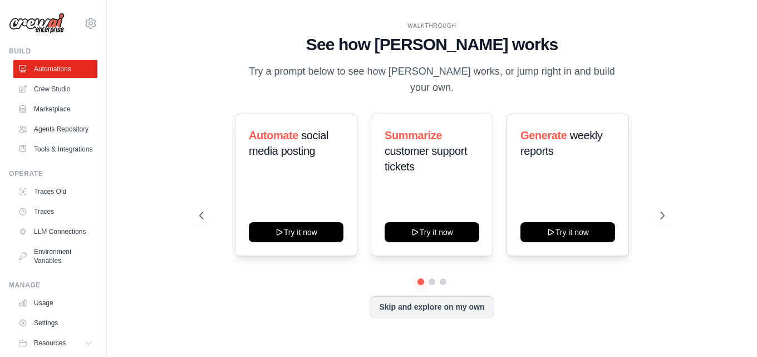 The width and height of the screenshot is (757, 357). I want to click on a: Traces, so click(55, 212).